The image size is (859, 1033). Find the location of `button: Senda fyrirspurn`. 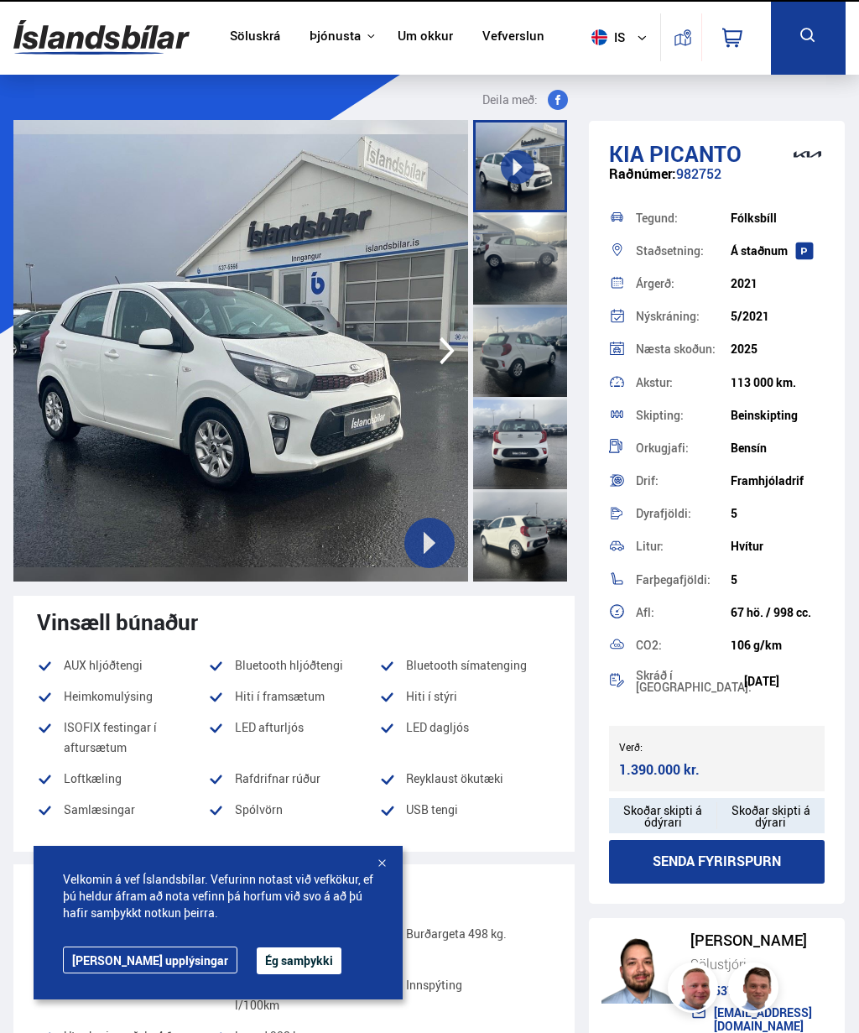

button: Senda fyrirspurn is located at coordinates (718, 862).